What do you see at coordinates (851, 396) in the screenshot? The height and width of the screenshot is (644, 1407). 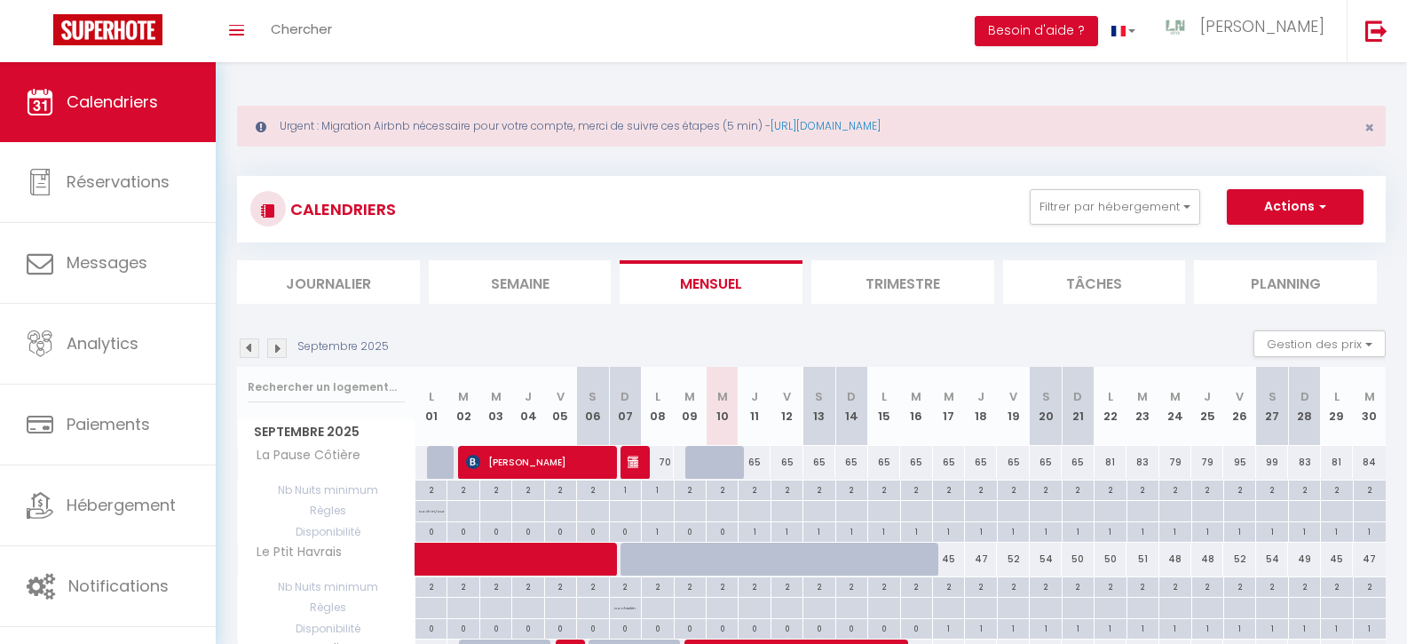 I see `abbr: D` at bounding box center [851, 396].